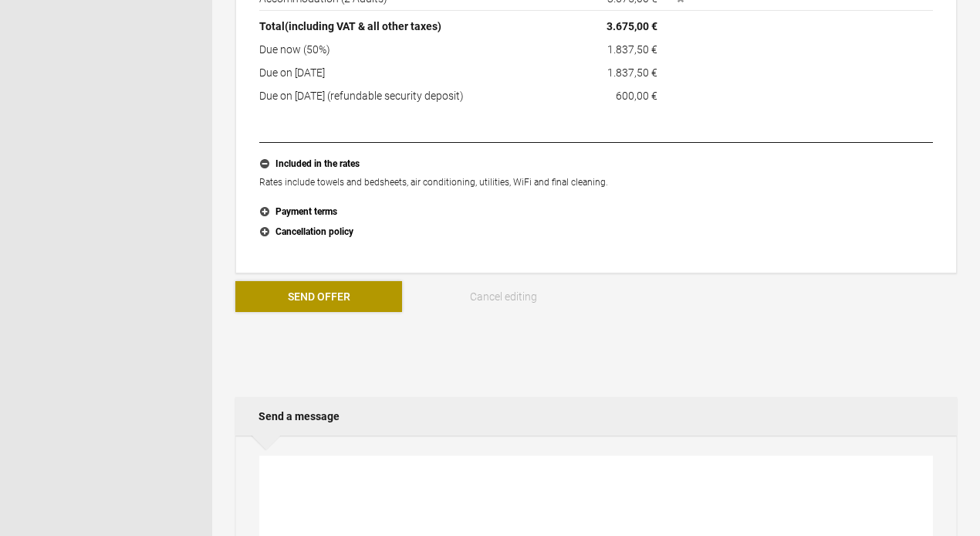 The height and width of the screenshot is (536, 980). I want to click on flynt-currency: 600,00 €, so click(637, 96).